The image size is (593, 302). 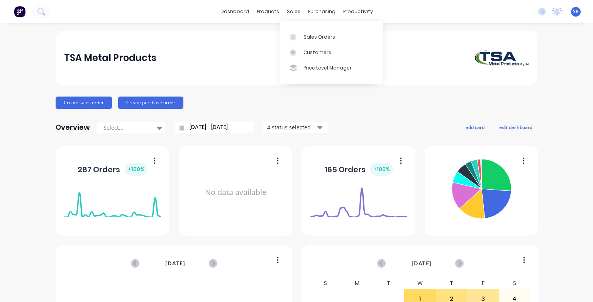 What do you see at coordinates (321, 12) in the screenshot?
I see `div: purchasing` at bounding box center [321, 12].